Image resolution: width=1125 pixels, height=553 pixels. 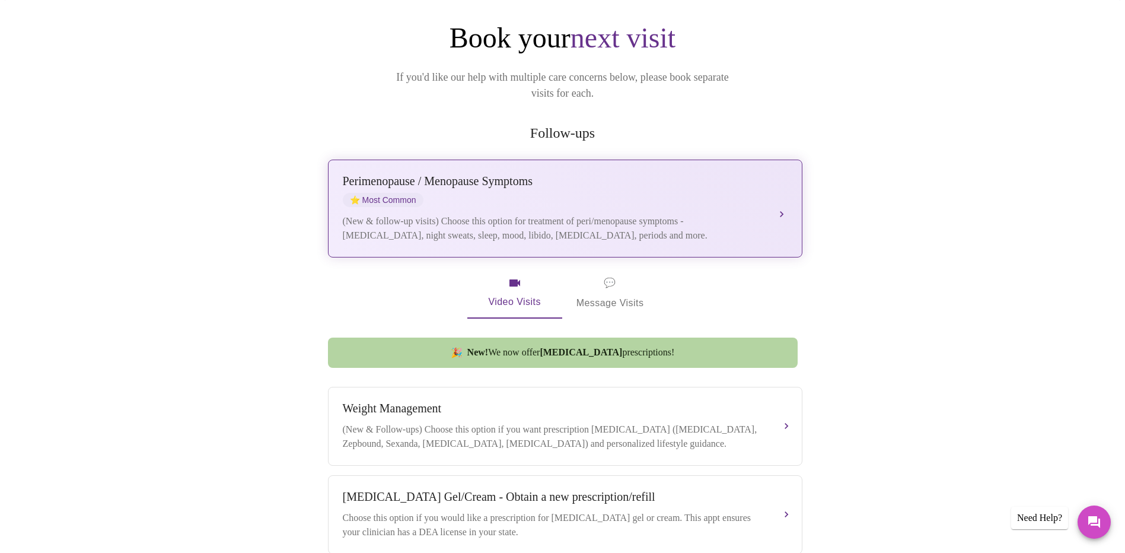 What do you see at coordinates (563, 85) in the screenshot?
I see `p: If you'd like our help with multiple care concerns below, please book separate visits for each.` at bounding box center [563, 85].